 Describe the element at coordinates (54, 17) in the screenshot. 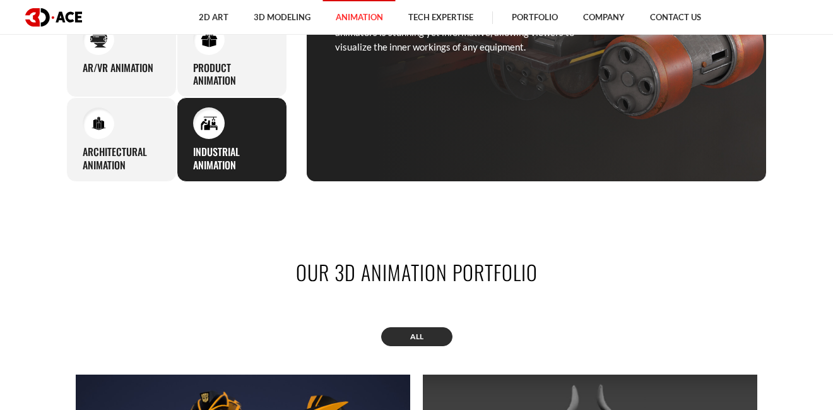

I see `img: logo dark` at that location.